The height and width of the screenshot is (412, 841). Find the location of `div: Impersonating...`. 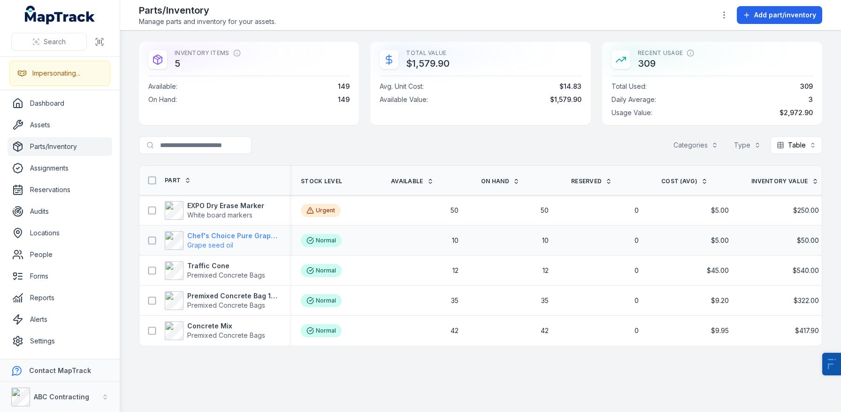

div: Impersonating... is located at coordinates (56, 73).